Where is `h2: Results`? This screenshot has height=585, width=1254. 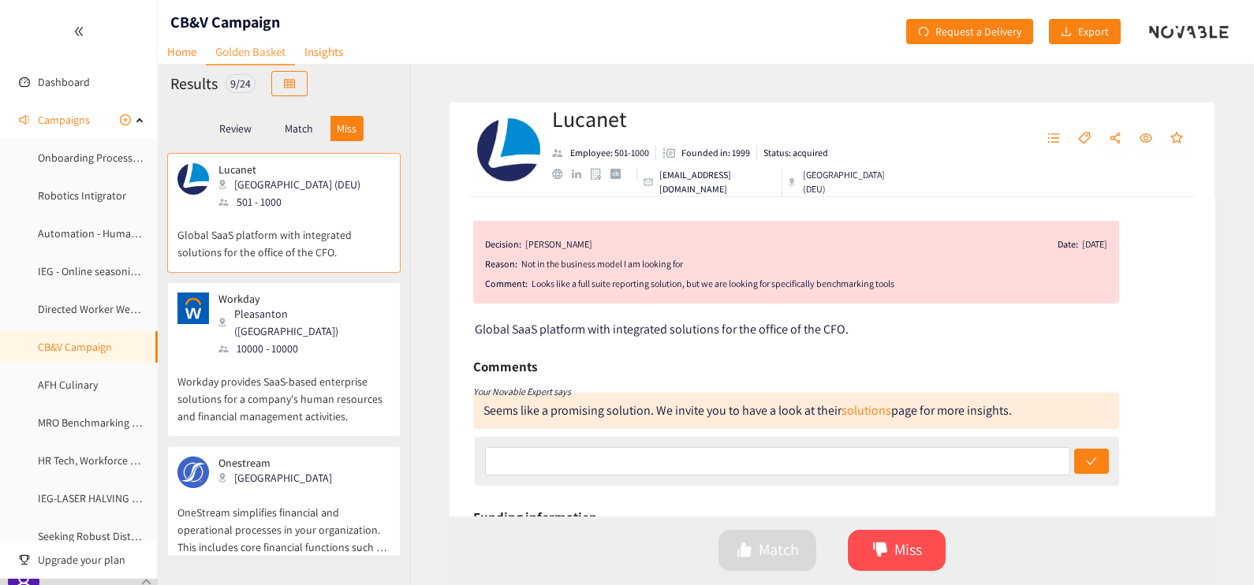
h2: Results is located at coordinates (194, 84).